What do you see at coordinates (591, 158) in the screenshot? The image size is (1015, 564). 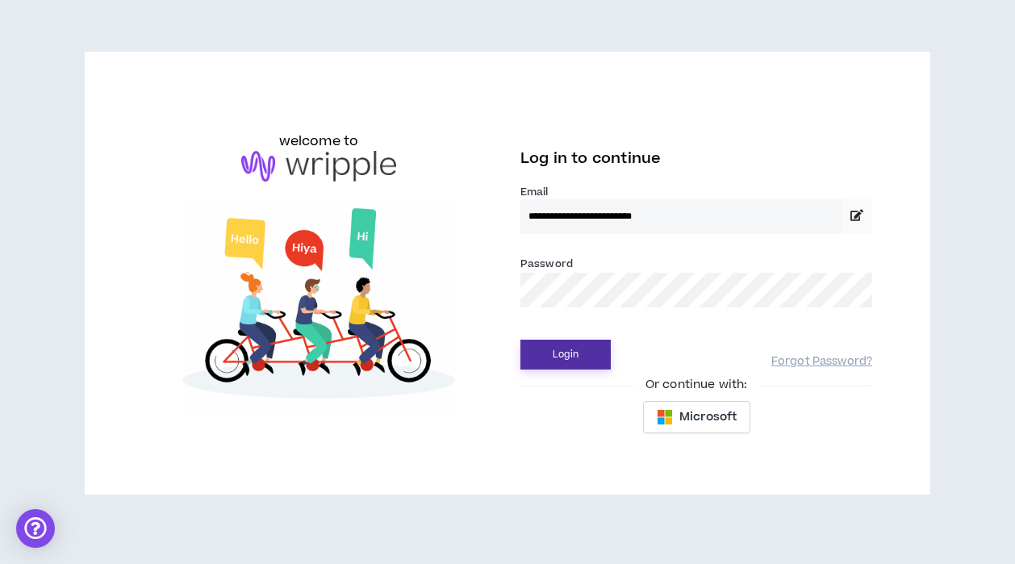 I see `span: Log in to continue` at bounding box center [591, 158].